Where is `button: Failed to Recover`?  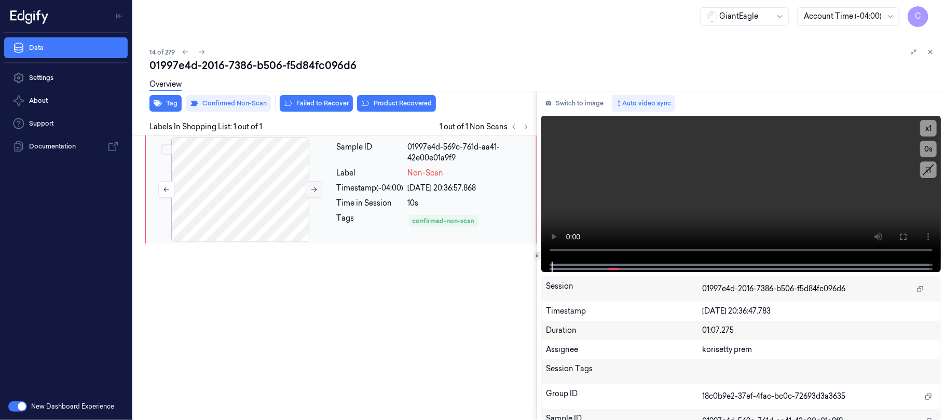 button: Failed to Recover is located at coordinates (316, 103).